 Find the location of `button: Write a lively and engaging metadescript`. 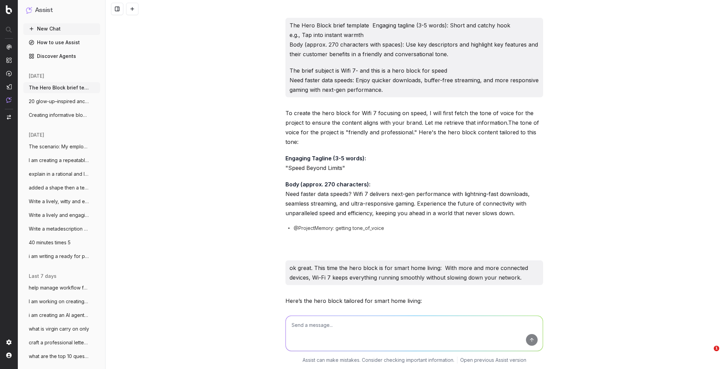

button: Write a lively and engaging metadescript is located at coordinates (62, 215).